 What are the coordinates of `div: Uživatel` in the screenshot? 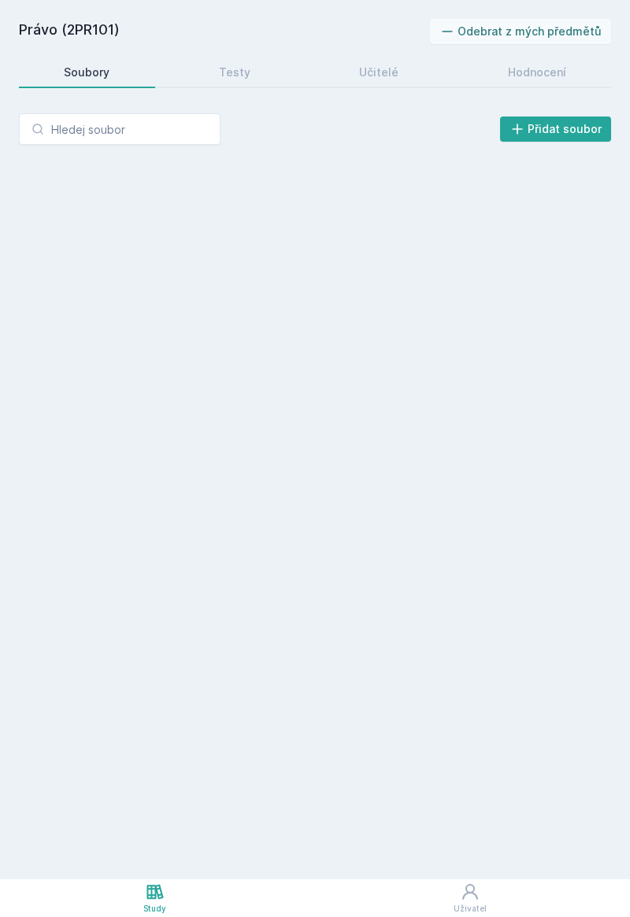 It's located at (470, 908).